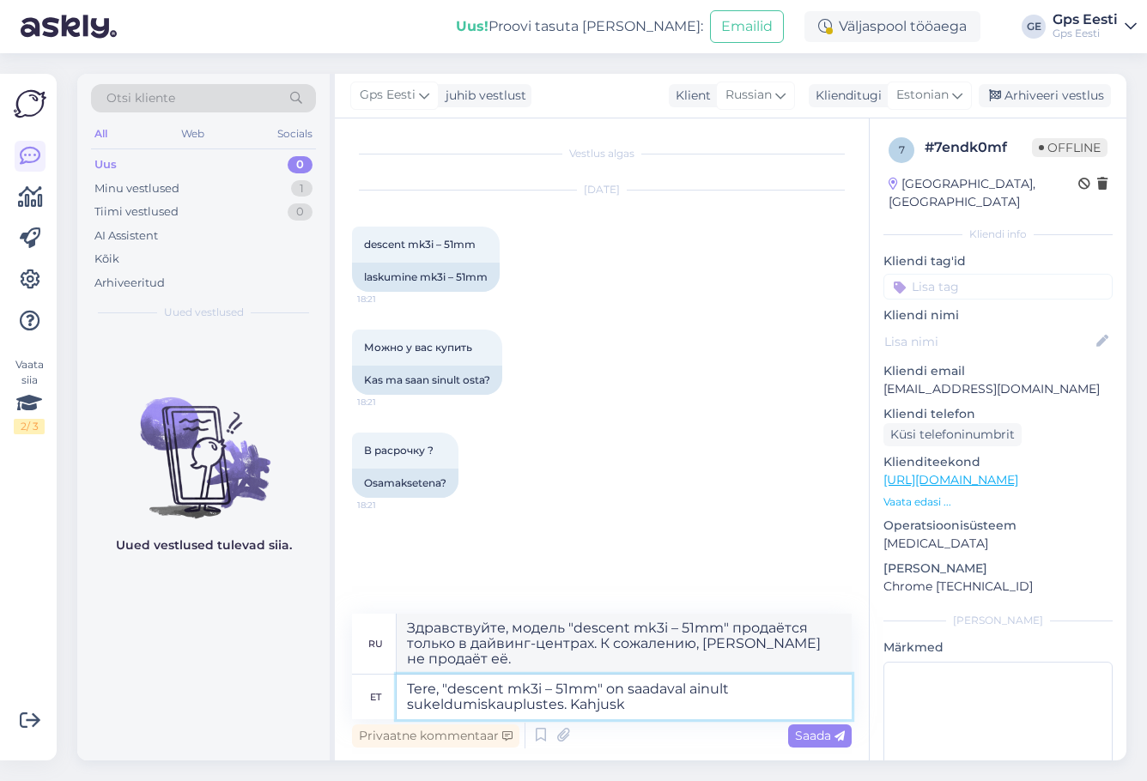  Describe the element at coordinates (137, 189) in the screenshot. I see `div: Minu vestlused` at that location.